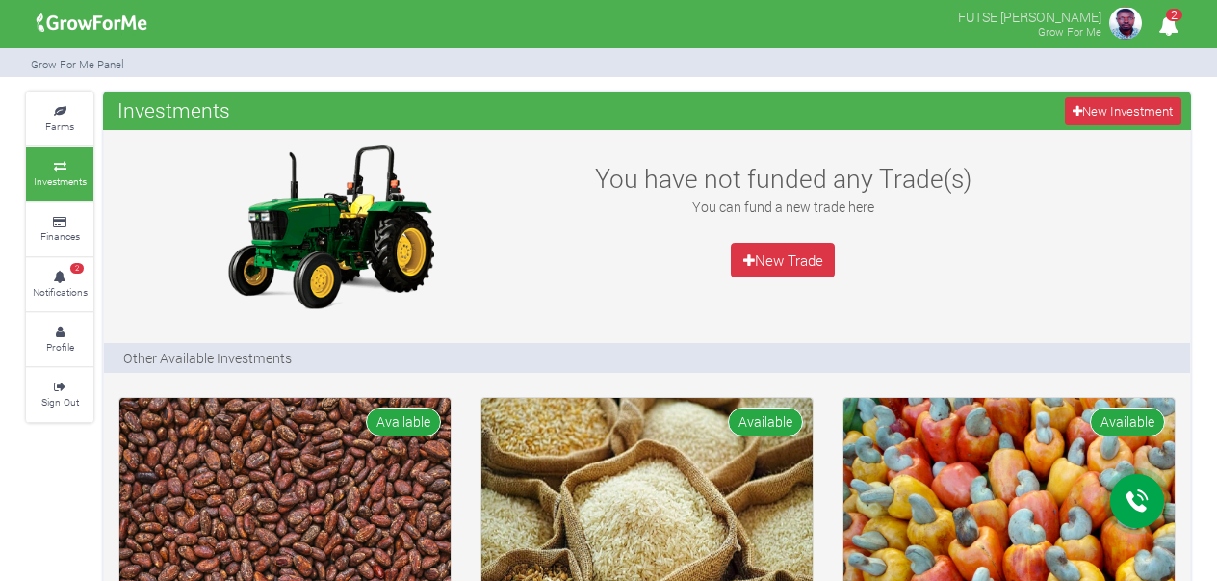  What do you see at coordinates (60, 181) in the screenshot?
I see `small: Investments` at bounding box center [60, 181].